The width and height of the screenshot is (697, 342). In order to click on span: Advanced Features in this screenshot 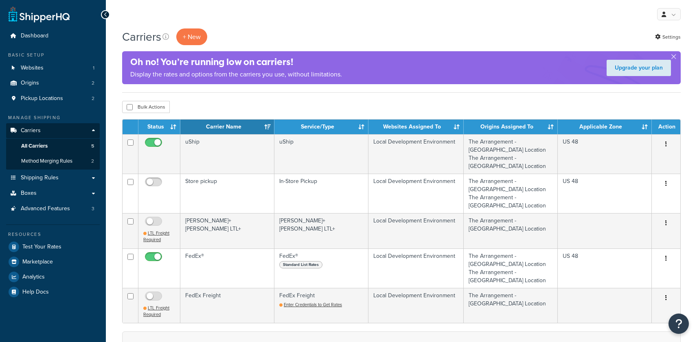, I will do `click(45, 209)`.